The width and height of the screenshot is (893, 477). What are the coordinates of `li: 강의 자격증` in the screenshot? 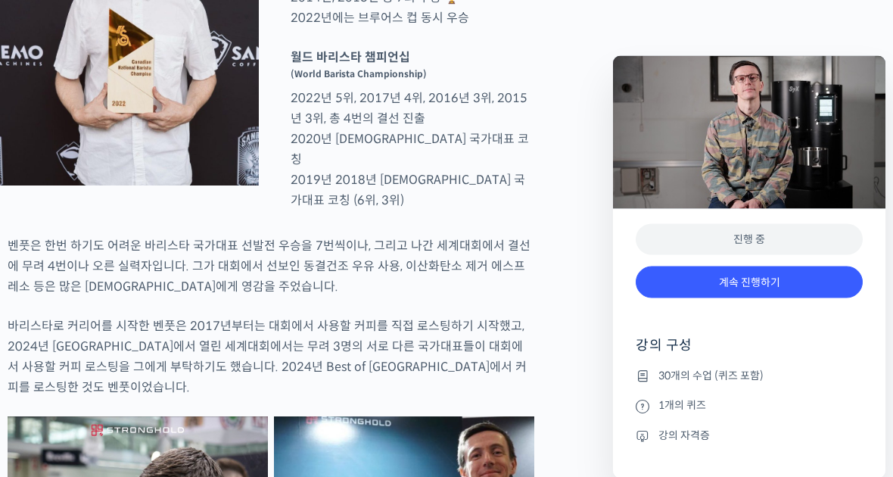 It's located at (749, 435).